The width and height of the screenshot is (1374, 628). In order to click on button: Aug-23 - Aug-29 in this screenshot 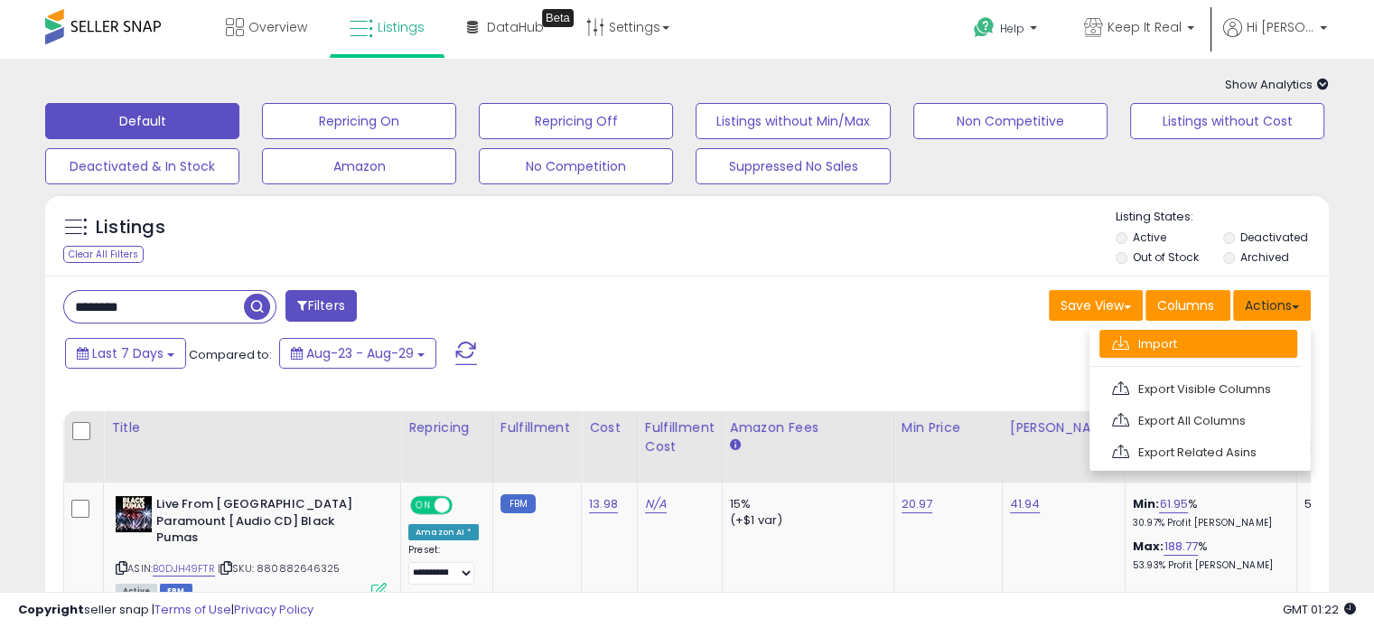, I will do `click(358, 353)`.